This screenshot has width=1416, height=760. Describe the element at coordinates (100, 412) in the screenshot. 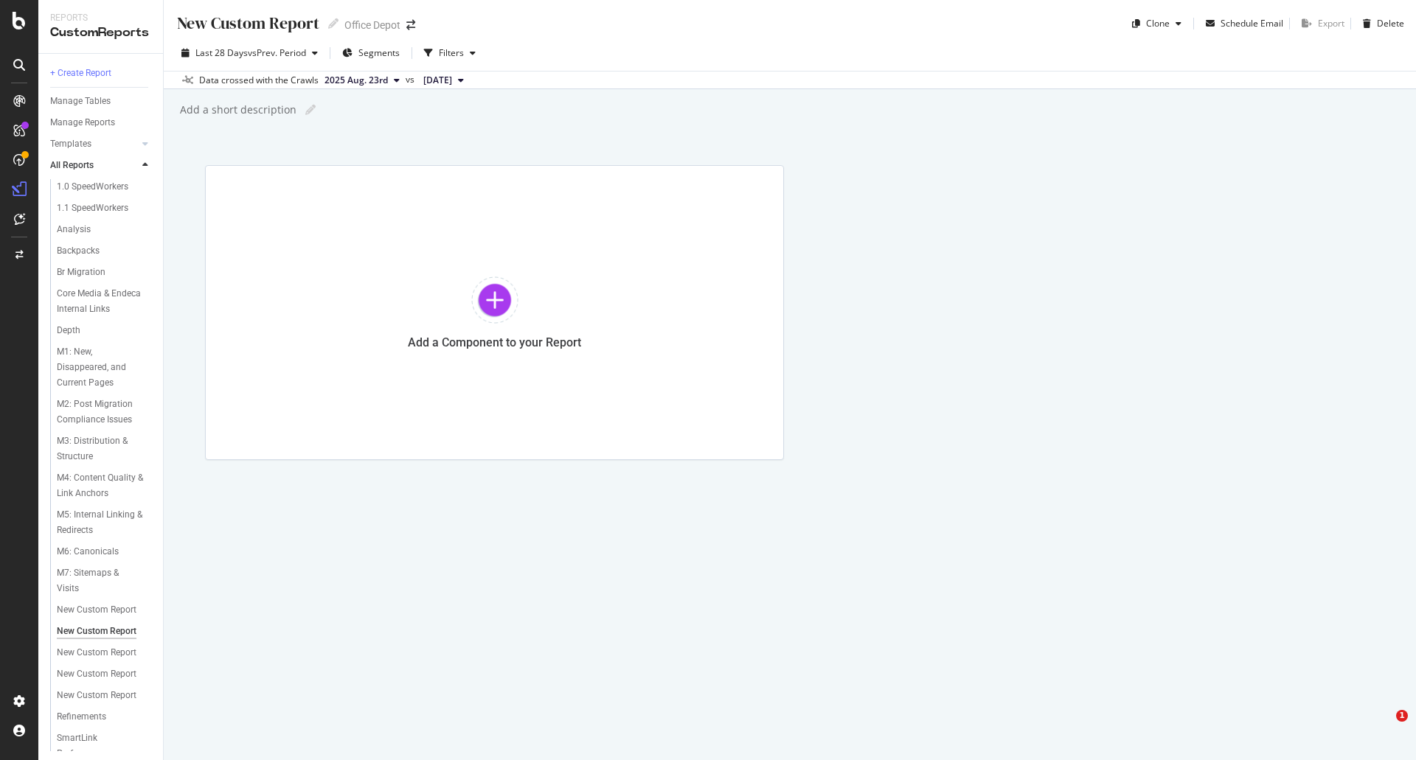

I see `div: M2: Post Migration Compliance Issues` at that location.